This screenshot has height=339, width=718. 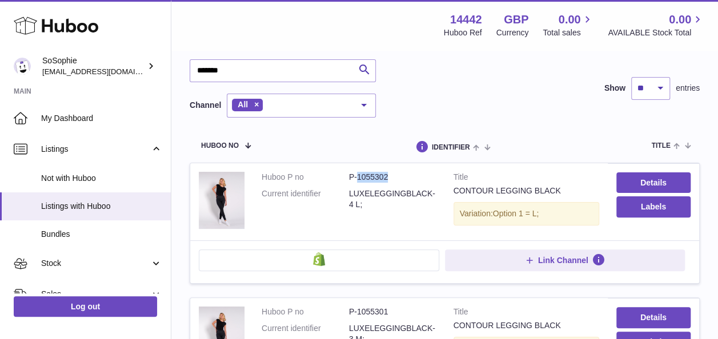 What do you see at coordinates (102, 118) in the screenshot?
I see `span: My Dashboard` at bounding box center [102, 118].